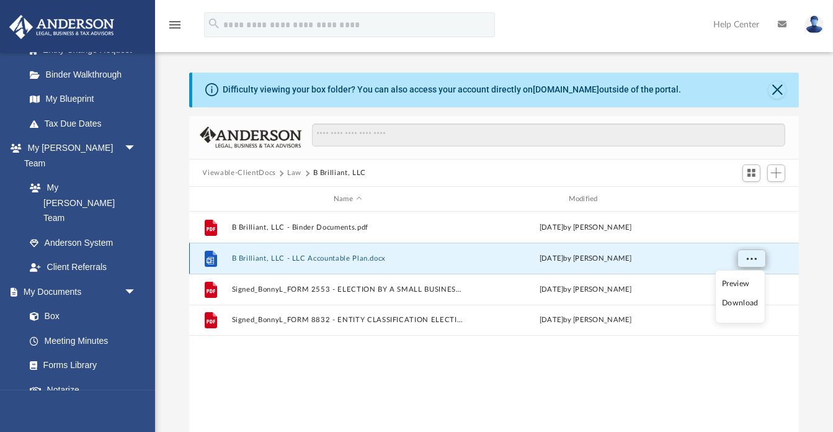 The width and height of the screenshot is (833, 432). I want to click on button: B Brilliant, LLC - LLC Accountable Plan.docx, so click(347, 258).